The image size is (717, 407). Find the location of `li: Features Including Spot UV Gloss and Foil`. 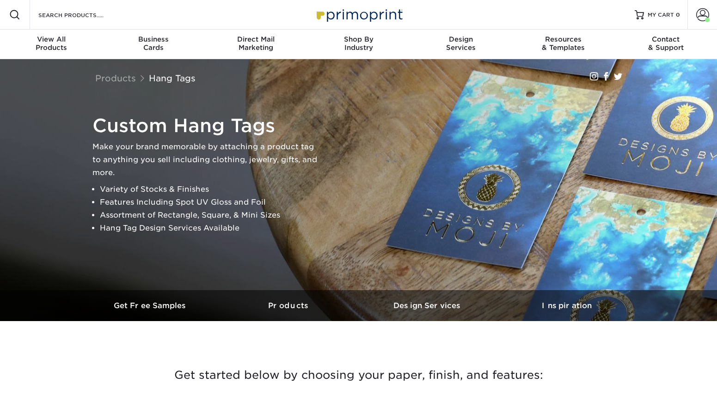

li: Features Including Spot UV Gloss and Foil is located at coordinates (212, 203).